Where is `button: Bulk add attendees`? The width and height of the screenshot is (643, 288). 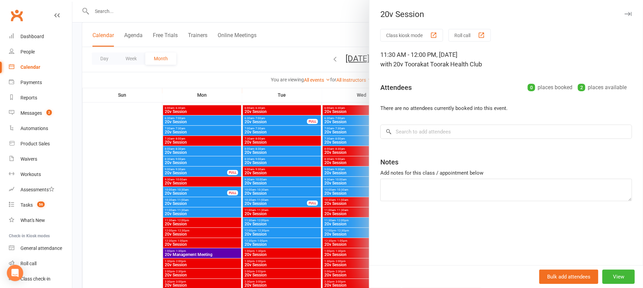 button: Bulk add attendees is located at coordinates (568, 277).